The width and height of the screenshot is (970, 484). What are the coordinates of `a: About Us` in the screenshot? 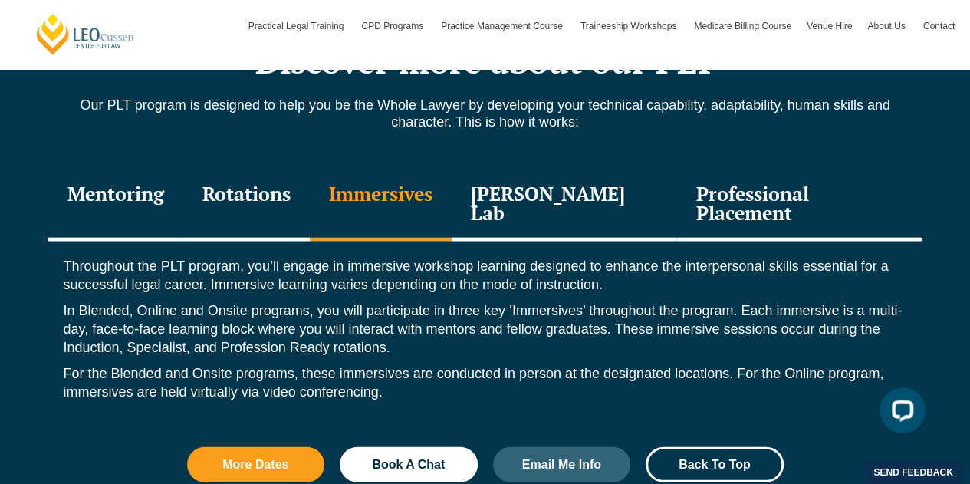 It's located at (887, 26).